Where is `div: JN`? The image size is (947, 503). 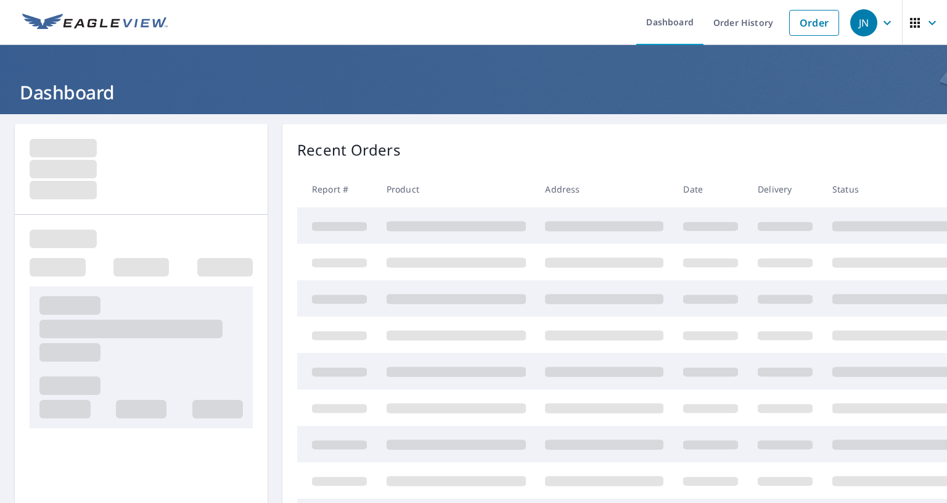 div: JN is located at coordinates (864, 23).